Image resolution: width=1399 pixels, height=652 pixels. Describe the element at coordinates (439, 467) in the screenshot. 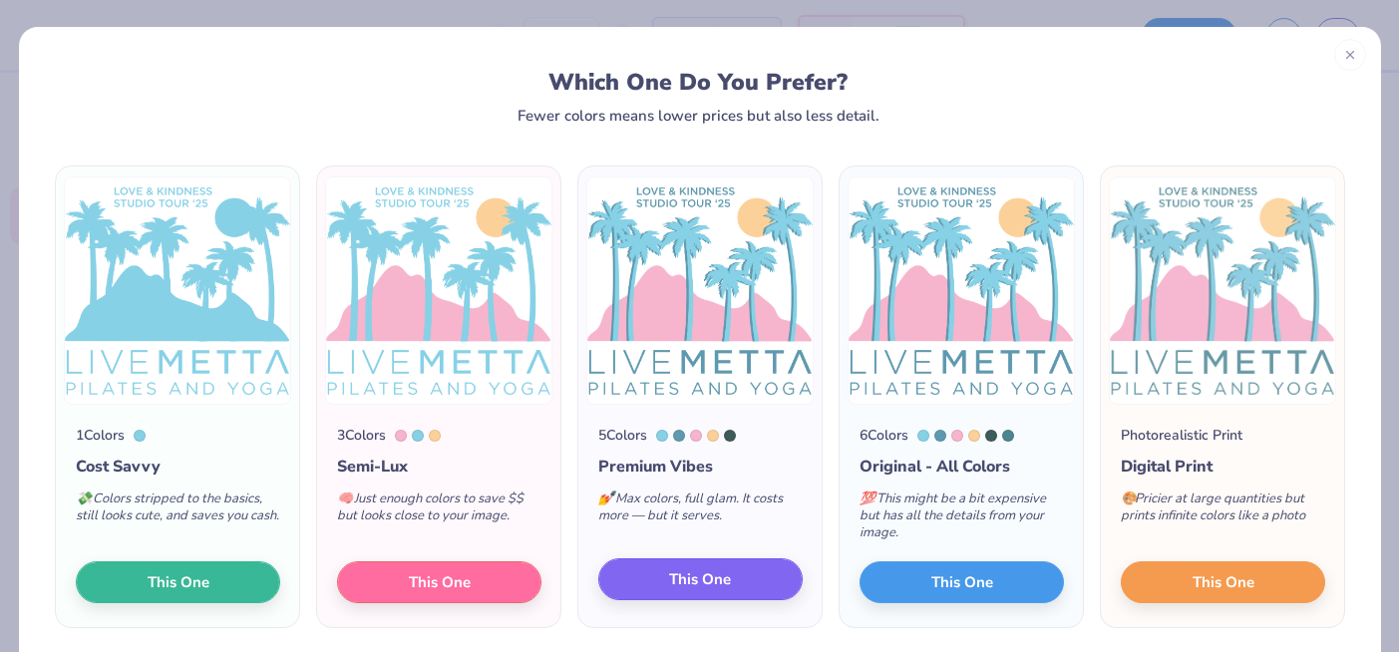

I see `div: Semi-Lux` at that location.